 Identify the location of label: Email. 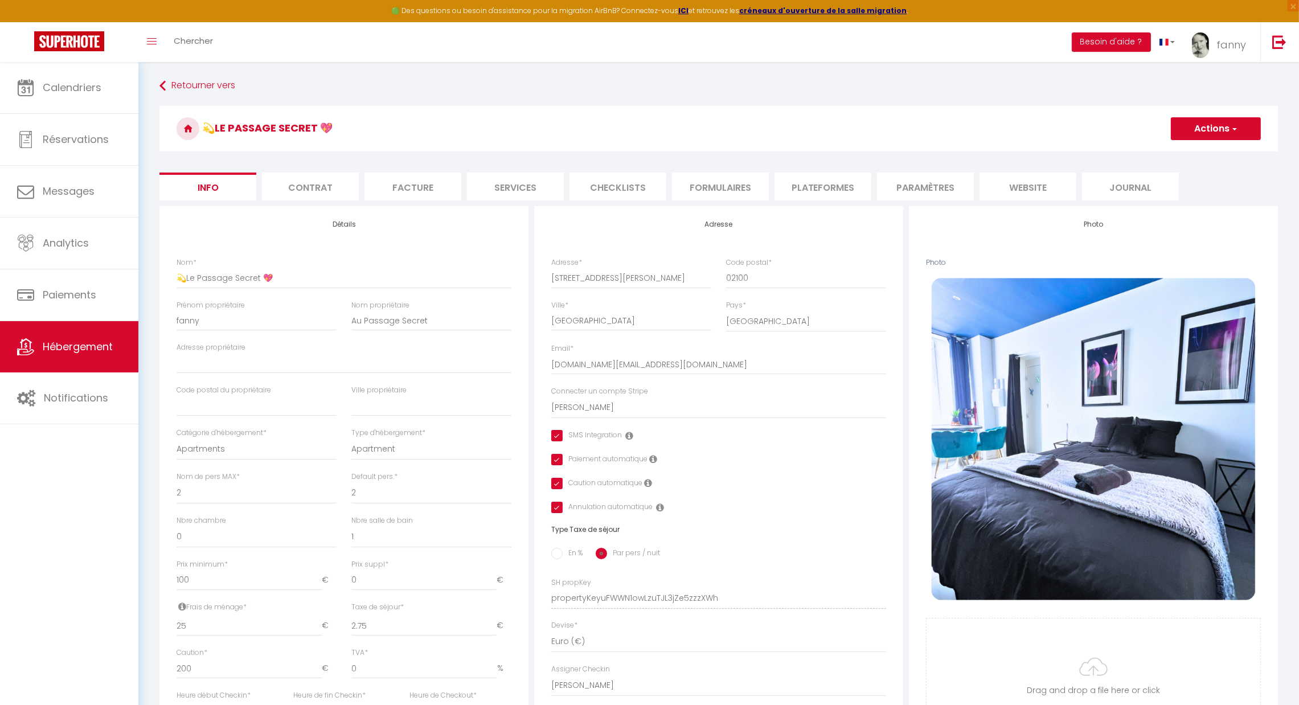
(562, 348).